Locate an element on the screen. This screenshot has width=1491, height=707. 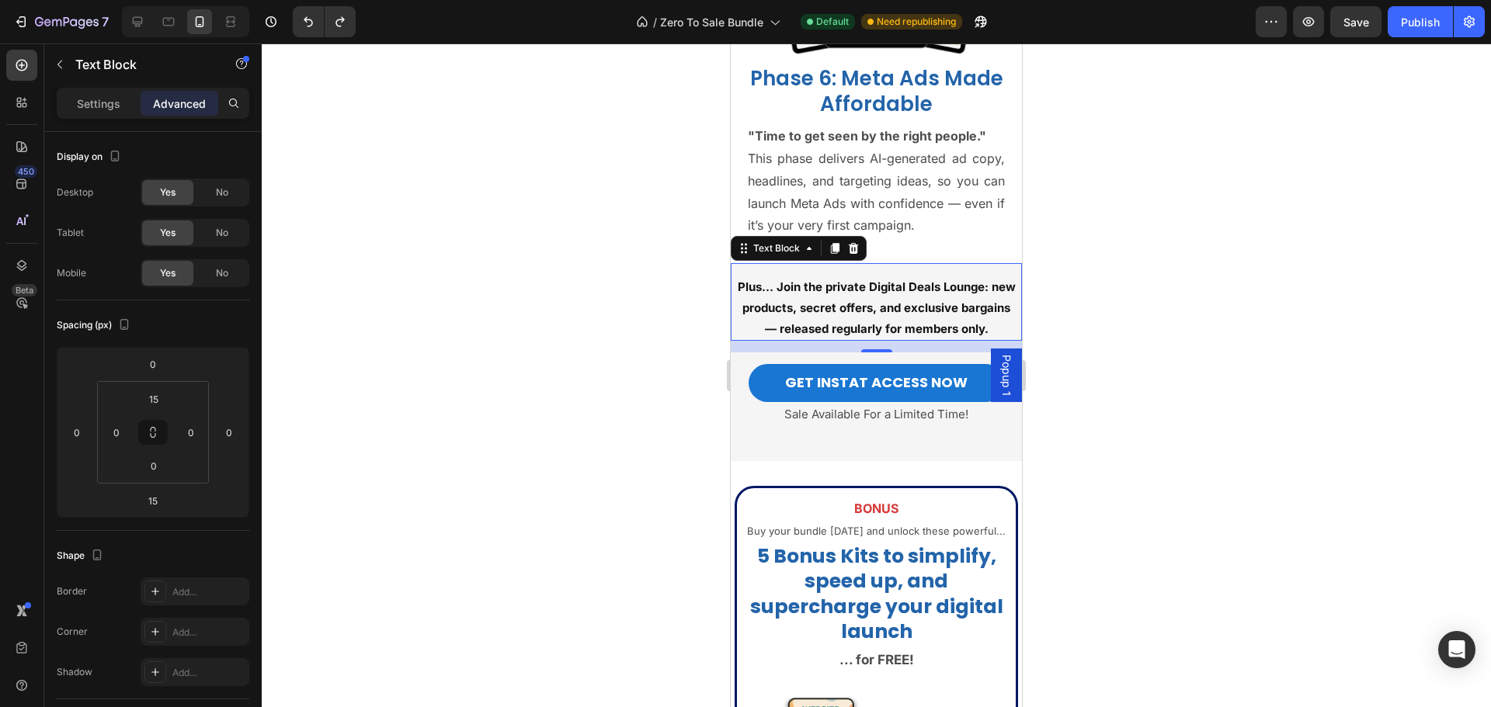
div: Beta is located at coordinates (24, 290).